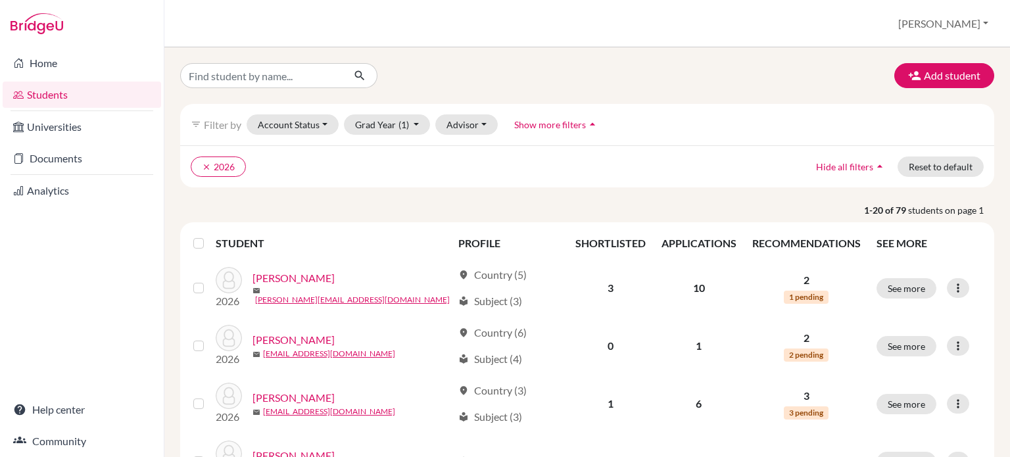  What do you see at coordinates (493, 275) in the screenshot?
I see `div: Country (5)` at bounding box center [493, 275].